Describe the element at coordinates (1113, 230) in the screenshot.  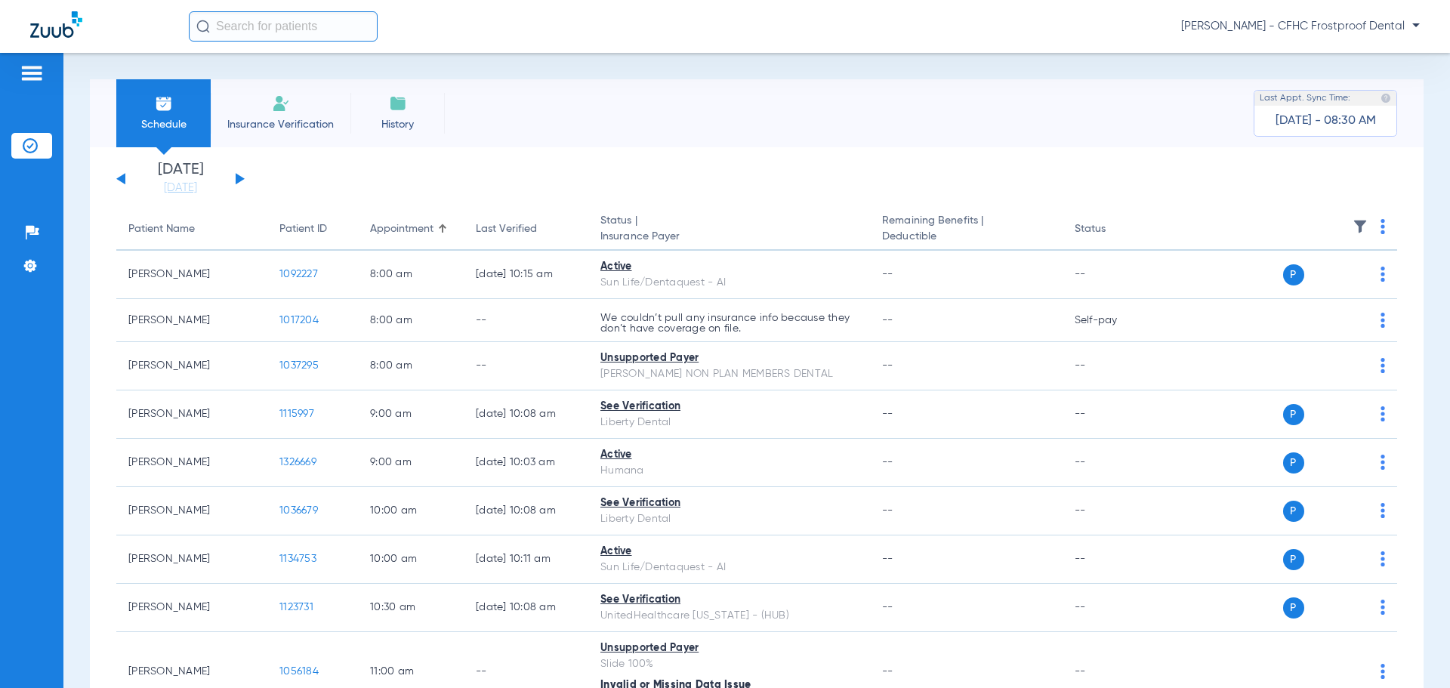
I see `th: Status` at that location.